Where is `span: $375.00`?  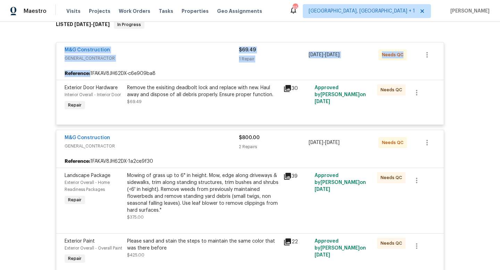 span: $375.00 is located at coordinates (135, 217).